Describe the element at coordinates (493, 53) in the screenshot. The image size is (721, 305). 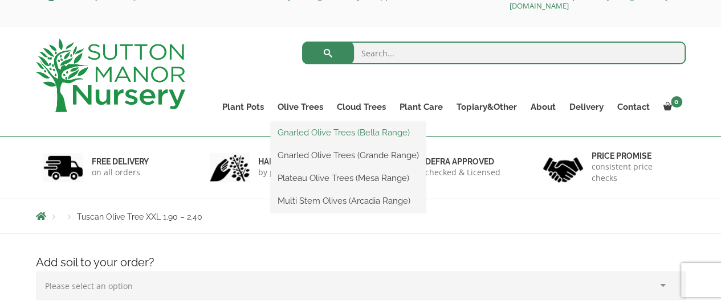
I see `input: Search...` at that location.